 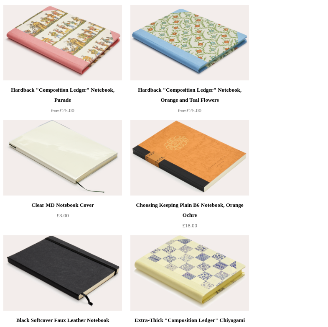 What do you see at coordinates (62, 215) in the screenshot?
I see `span: £3.00` at bounding box center [62, 215].